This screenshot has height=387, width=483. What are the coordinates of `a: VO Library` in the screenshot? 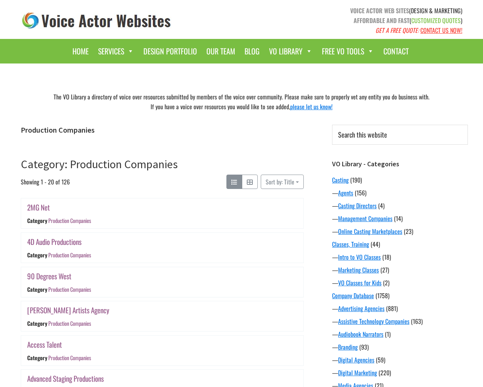 It's located at (291, 51).